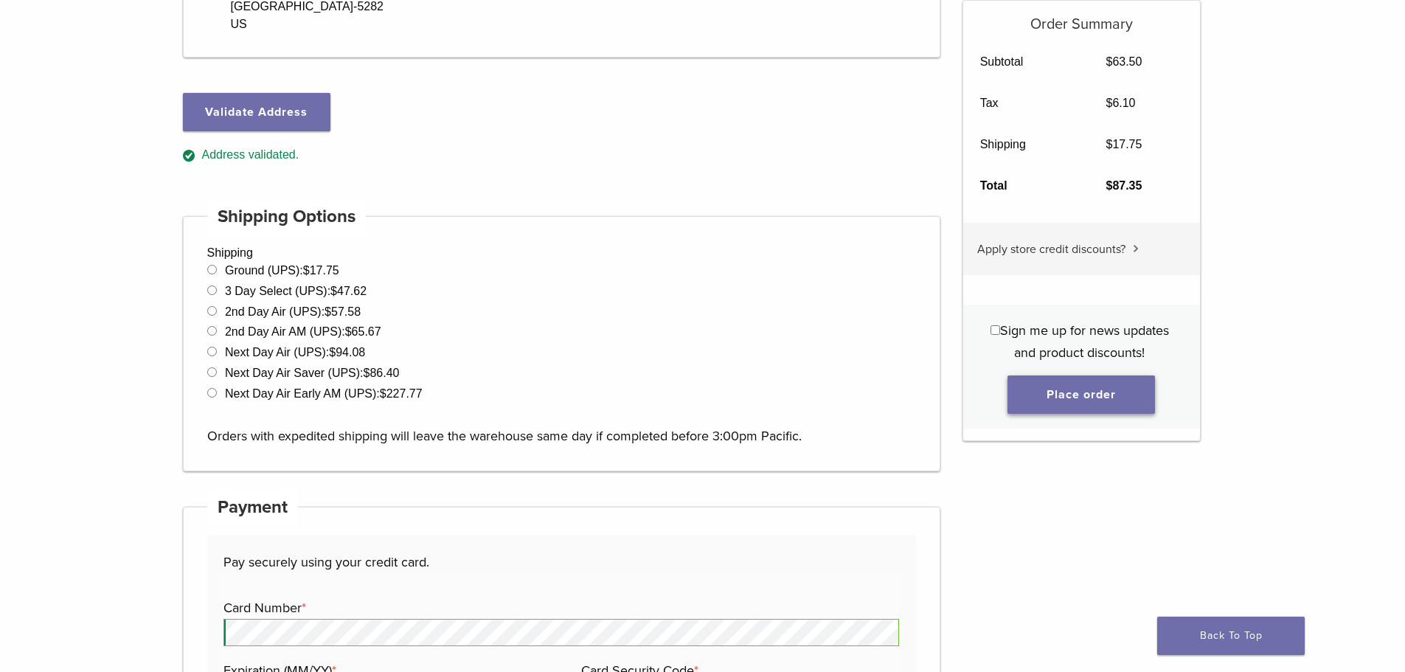 The width and height of the screenshot is (1405, 672). I want to click on p: Orders with expedited shipping will leave the warehouse same day if completed before 3:00pm Pacific., so click(562, 425).